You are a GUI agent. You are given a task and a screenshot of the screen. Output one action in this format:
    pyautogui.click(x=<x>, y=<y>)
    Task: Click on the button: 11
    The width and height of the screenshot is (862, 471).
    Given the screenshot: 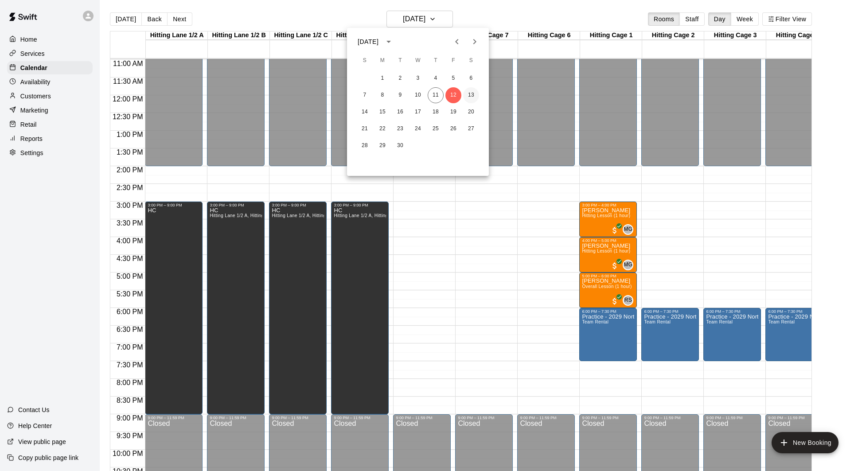 What is the action you would take?
    pyautogui.click(x=436, y=95)
    